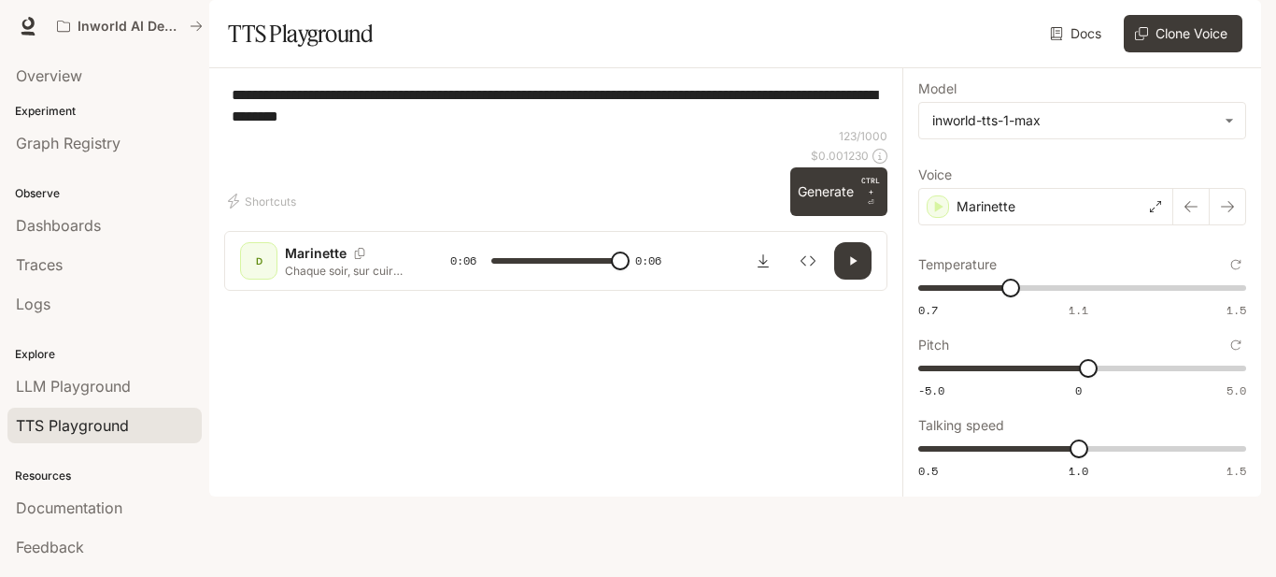 This screenshot has height=577, width=1276. Describe the element at coordinates (839, 192) in the screenshot. I see `button: GenerateCTRL +⏎` at that location.